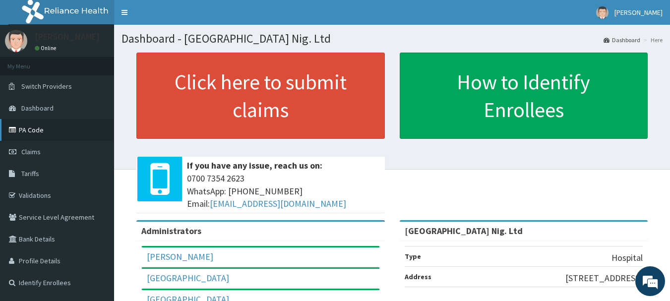  What do you see at coordinates (524, 96) in the screenshot?
I see `a: How to Identify Enrollees` at bounding box center [524, 96].